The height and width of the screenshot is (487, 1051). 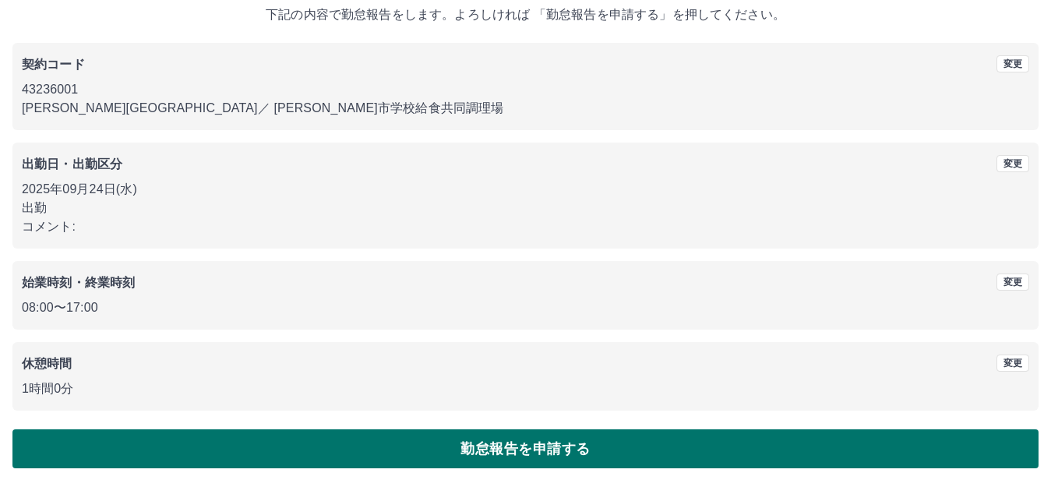 What do you see at coordinates (525, 449) in the screenshot?
I see `button: 勤怠報告を申請する` at bounding box center [525, 449].